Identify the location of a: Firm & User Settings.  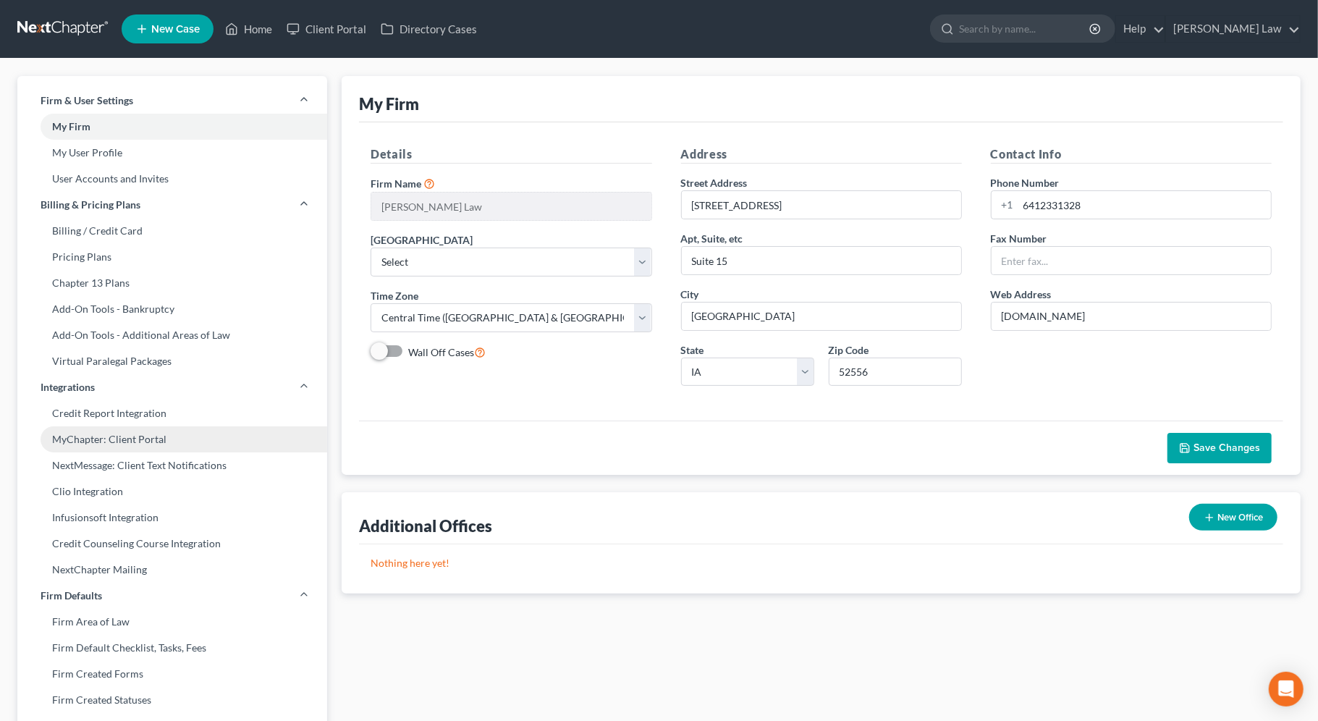
(172, 101).